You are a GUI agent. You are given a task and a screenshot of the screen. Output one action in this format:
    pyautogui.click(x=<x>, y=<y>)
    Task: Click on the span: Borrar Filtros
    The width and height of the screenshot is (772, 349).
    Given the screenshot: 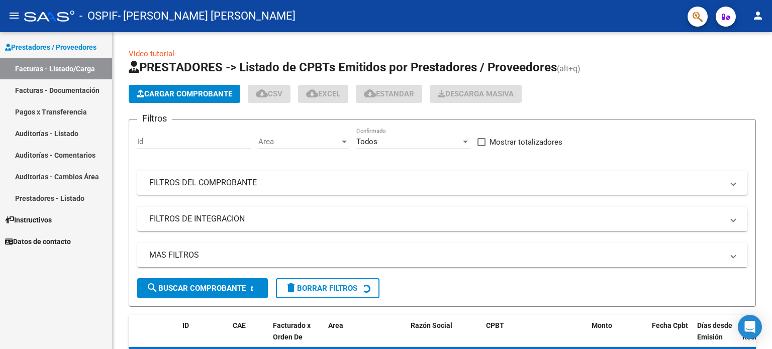 What is the action you would take?
    pyautogui.click(x=321, y=289)
    